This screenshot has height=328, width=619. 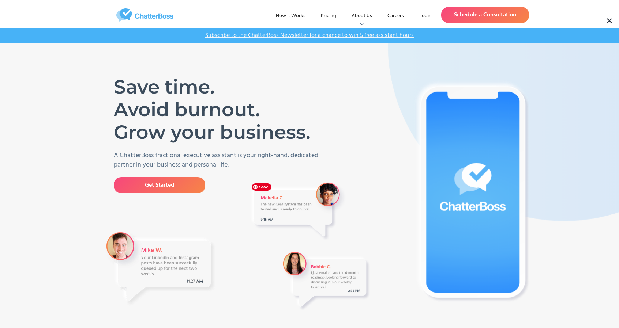 What do you see at coordinates (485, 15) in the screenshot?
I see `a: Schedule a Consultation` at bounding box center [485, 15].